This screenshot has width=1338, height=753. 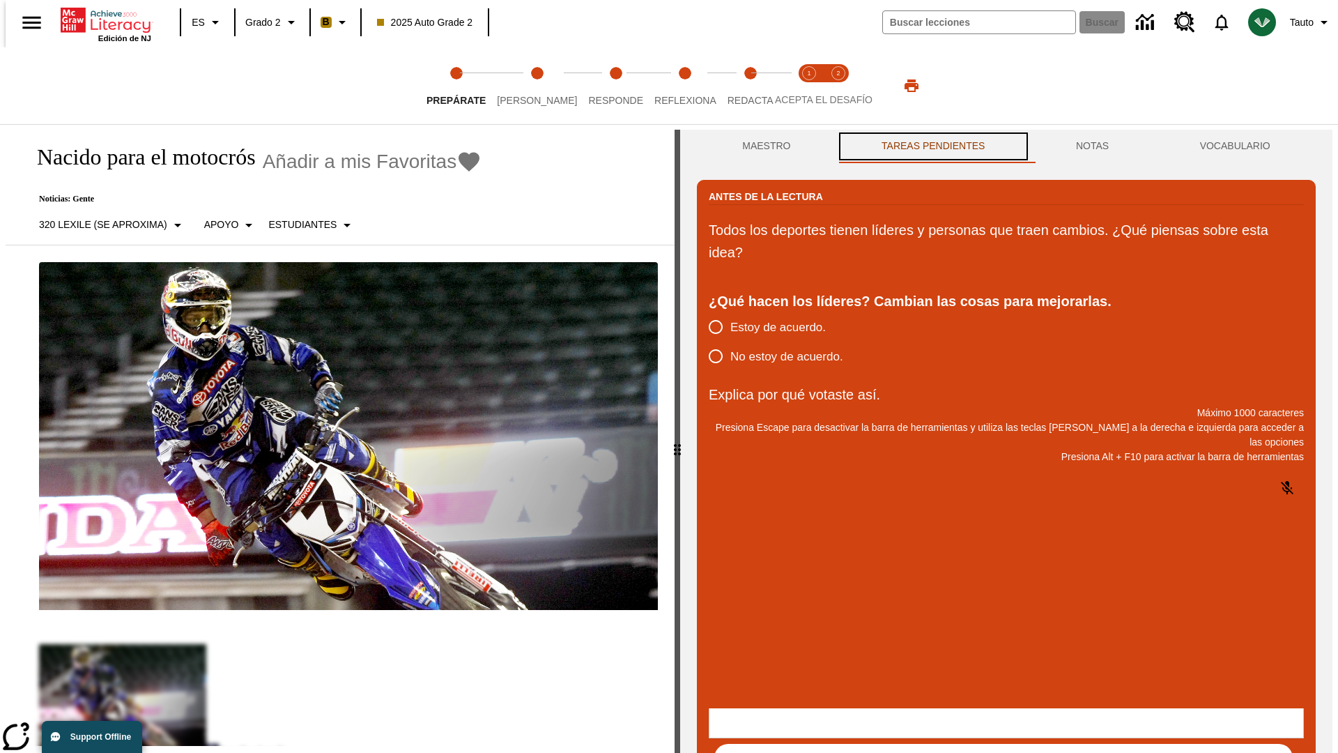 What do you see at coordinates (1006, 456) in the screenshot?
I see `p: Presiona Alt + F10 para activar la barra de herramientas` at bounding box center [1006, 456].